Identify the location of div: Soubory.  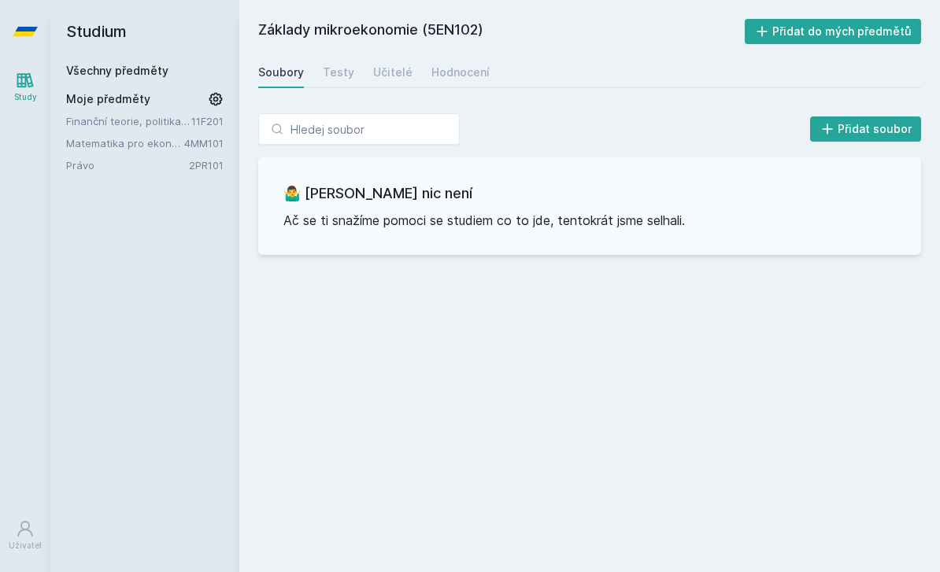
(281, 72).